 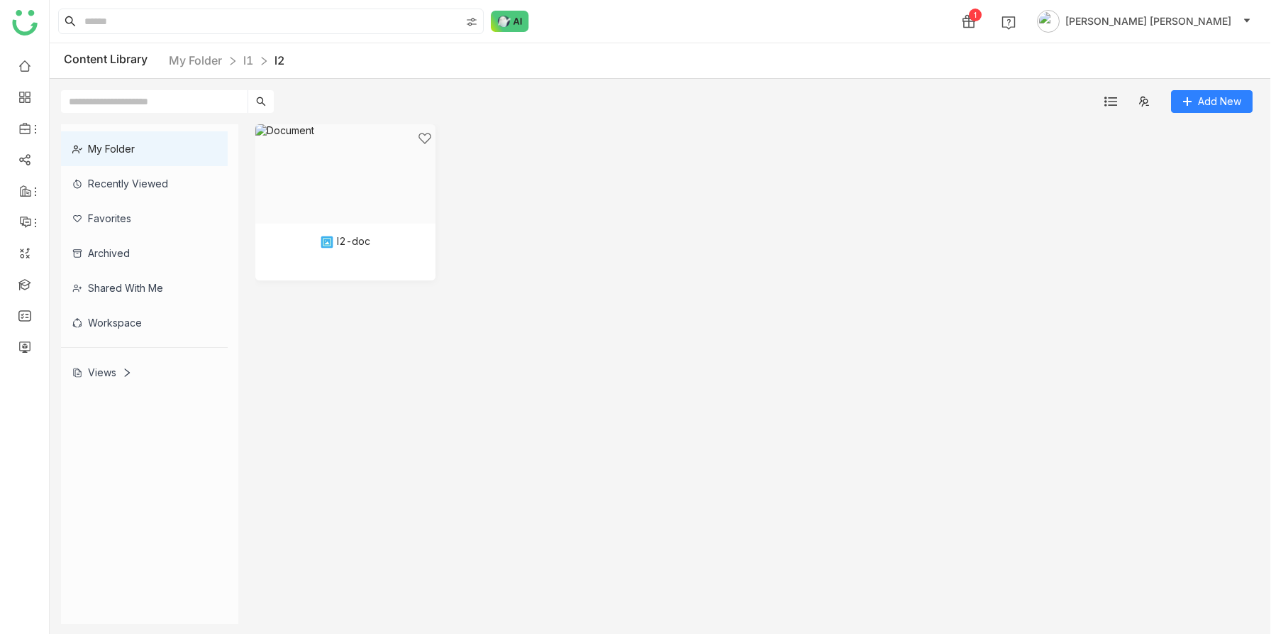 I want to click on div: My Folder, so click(x=144, y=148).